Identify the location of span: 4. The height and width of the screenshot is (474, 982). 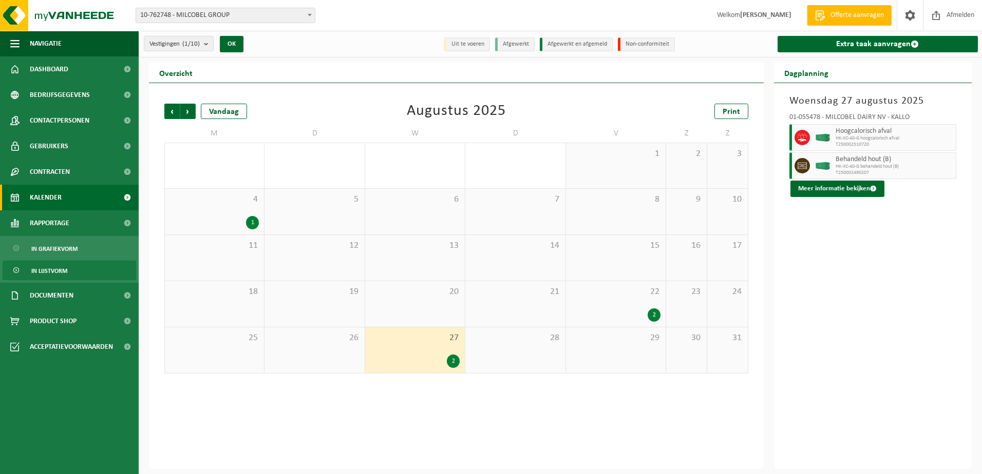
(214, 200).